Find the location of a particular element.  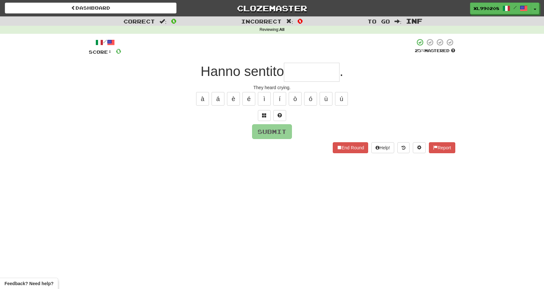

button: à is located at coordinates (203, 99).